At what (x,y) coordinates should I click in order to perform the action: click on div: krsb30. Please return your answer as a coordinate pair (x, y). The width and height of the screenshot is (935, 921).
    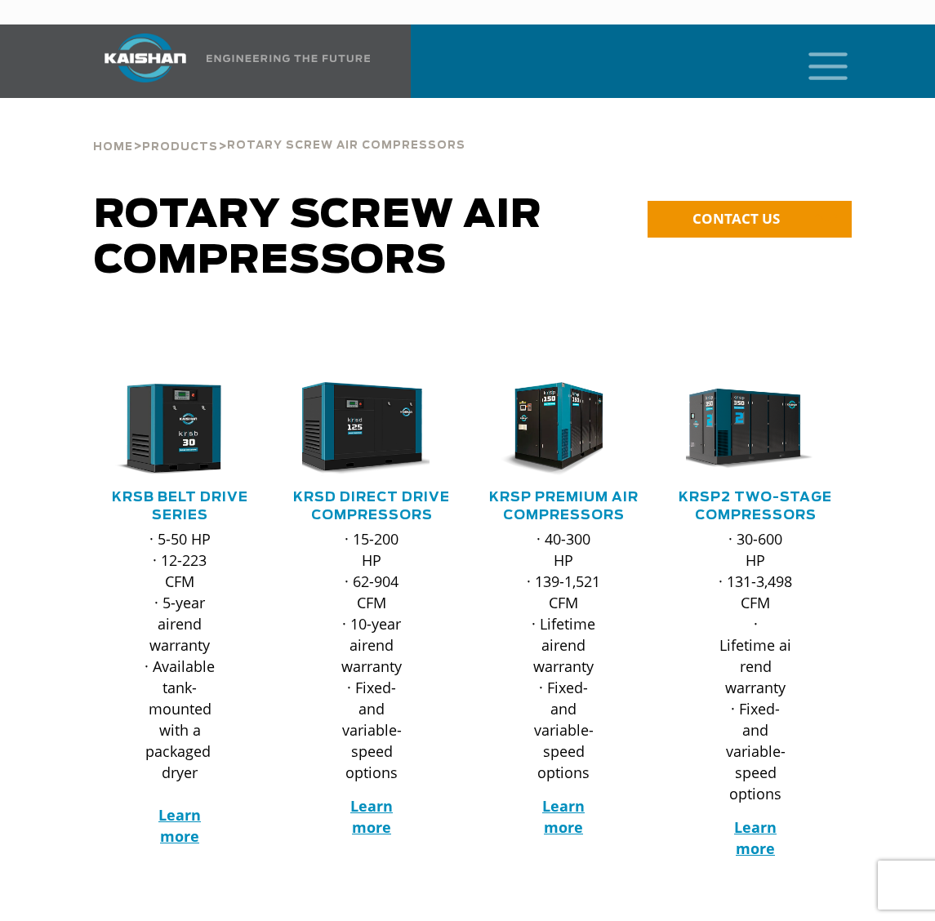
    Looking at the image, I should click on (180, 429).